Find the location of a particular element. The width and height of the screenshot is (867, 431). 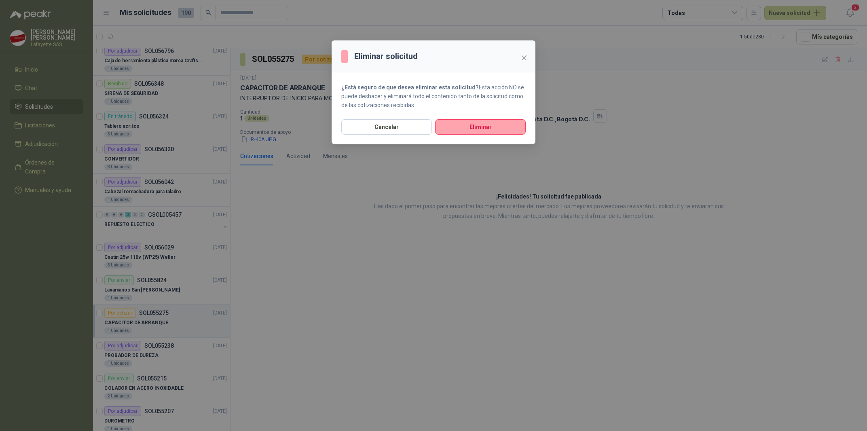

h3: Eliminar solicitud is located at coordinates (386, 56).